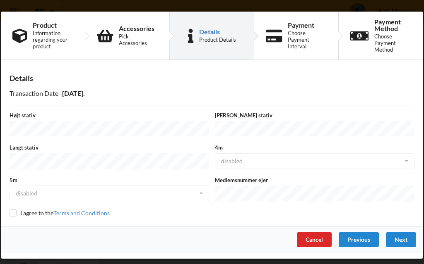 This screenshot has width=424, height=264. Describe the element at coordinates (109, 180) in the screenshot. I see `label: 5m` at that location.